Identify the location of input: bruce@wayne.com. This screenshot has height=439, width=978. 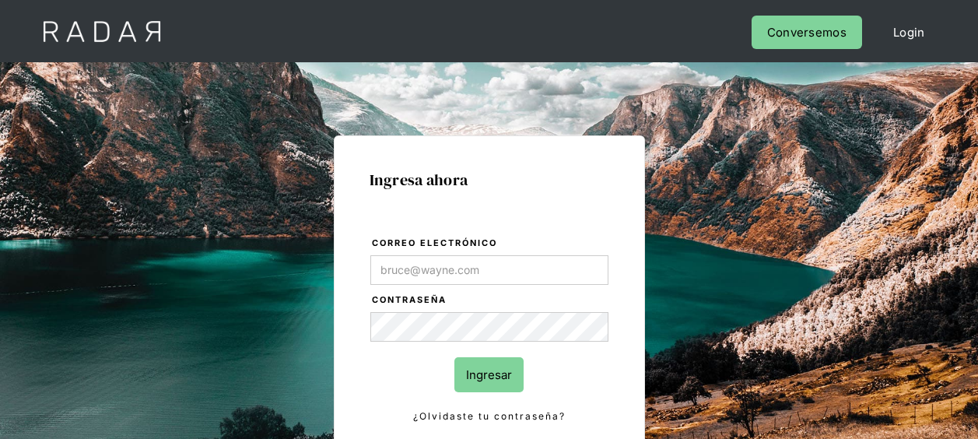
(489, 270).